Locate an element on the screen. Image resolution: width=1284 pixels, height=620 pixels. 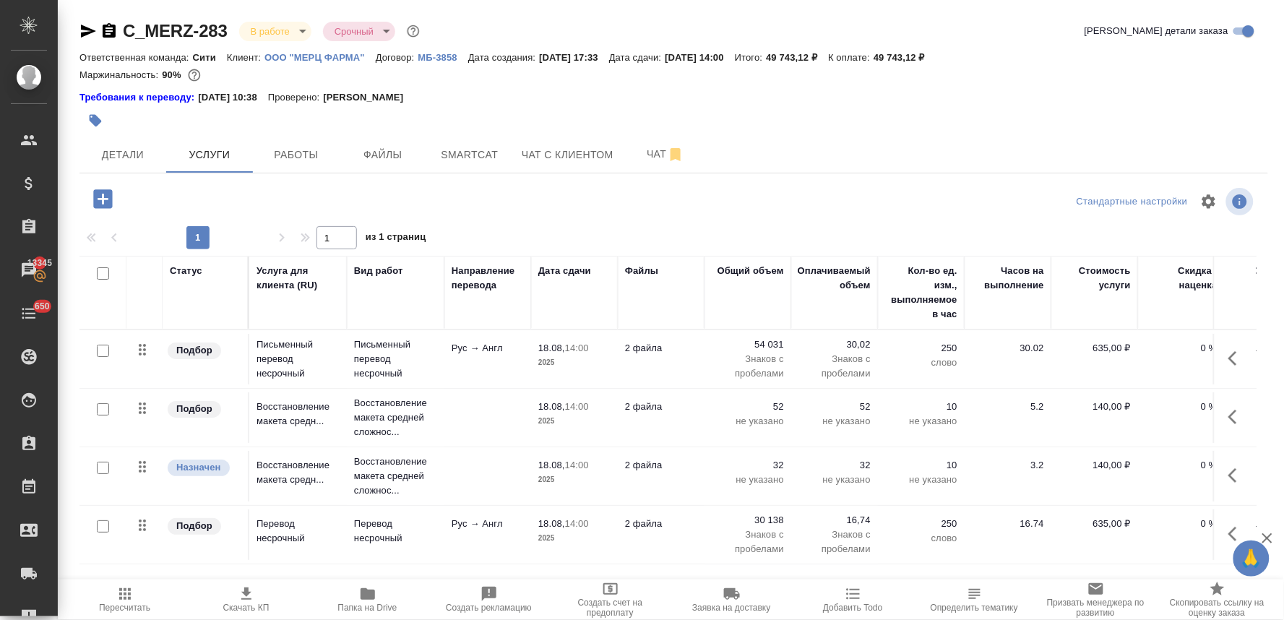
span: Посмотреть информацию is located at coordinates (1242, 202).